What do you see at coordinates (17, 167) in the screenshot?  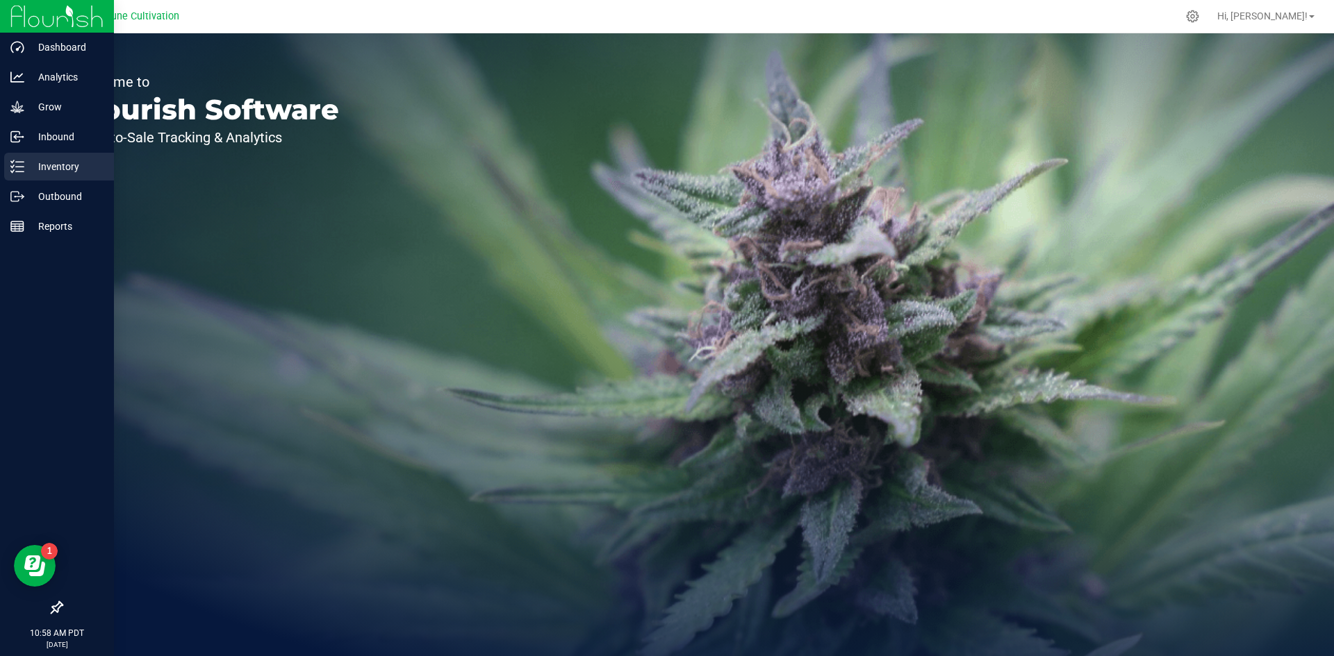 I see `inline-svg: Inventory` at bounding box center [17, 167].